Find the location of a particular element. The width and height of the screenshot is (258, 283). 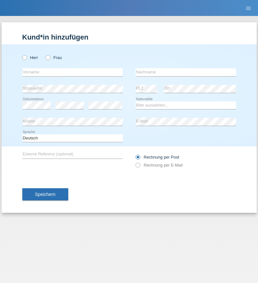

label: Herr is located at coordinates (30, 57).